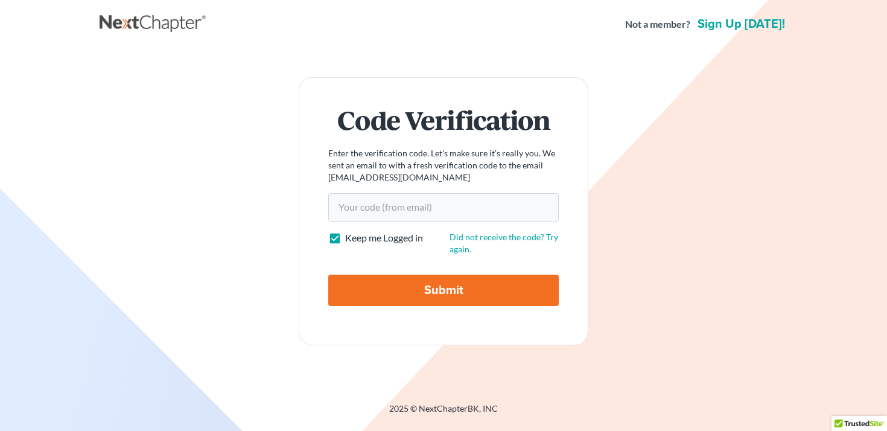 The image size is (887, 431). What do you see at coordinates (384, 238) in the screenshot?
I see `label: Keep me Logged in` at bounding box center [384, 238].